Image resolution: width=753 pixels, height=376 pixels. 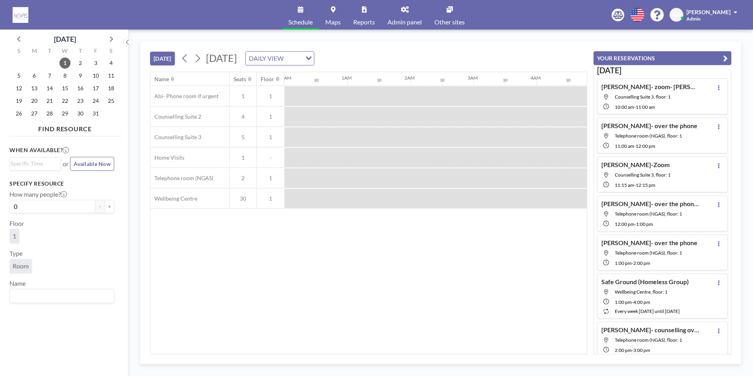 I want to click on span: Monday, October 13, 2025, so click(x=34, y=88).